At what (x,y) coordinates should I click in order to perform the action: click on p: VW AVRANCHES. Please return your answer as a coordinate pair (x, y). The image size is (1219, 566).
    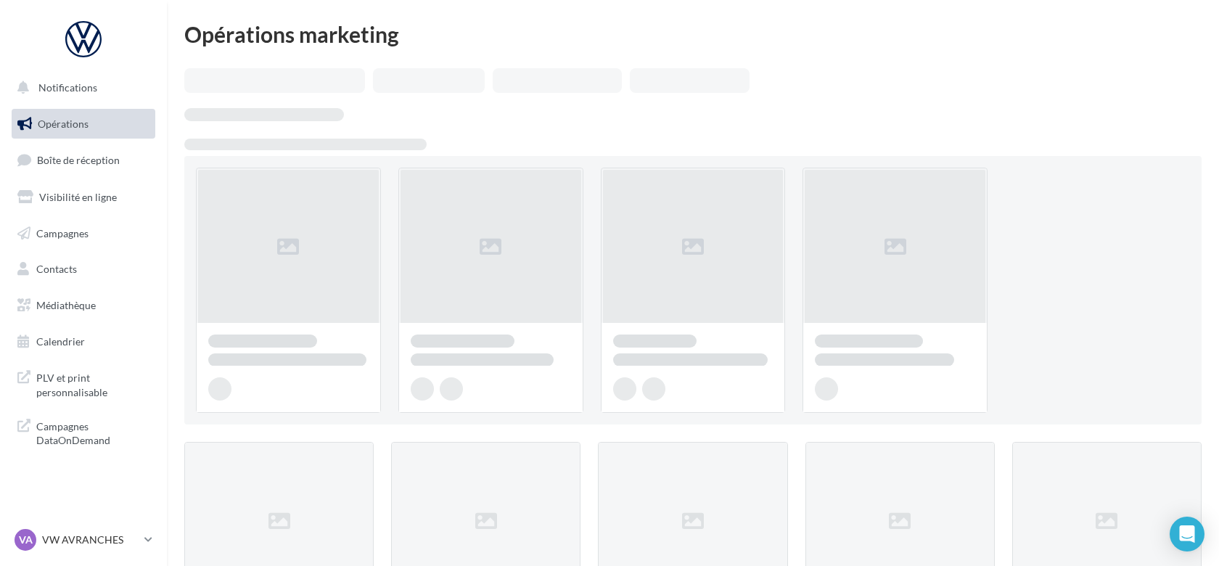
    Looking at the image, I should click on (90, 540).